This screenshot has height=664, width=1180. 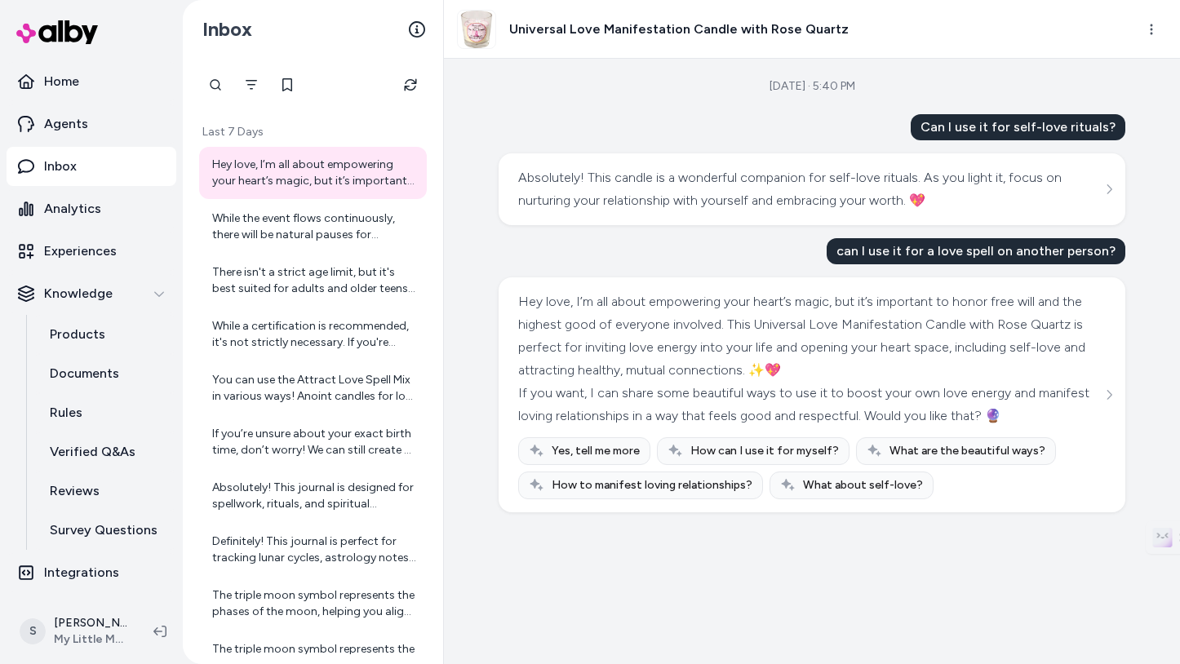 I want to click on div: If you’re unsure about your exact birth time, don’t worry! We can still create a special candle u..., so click(x=314, y=442).